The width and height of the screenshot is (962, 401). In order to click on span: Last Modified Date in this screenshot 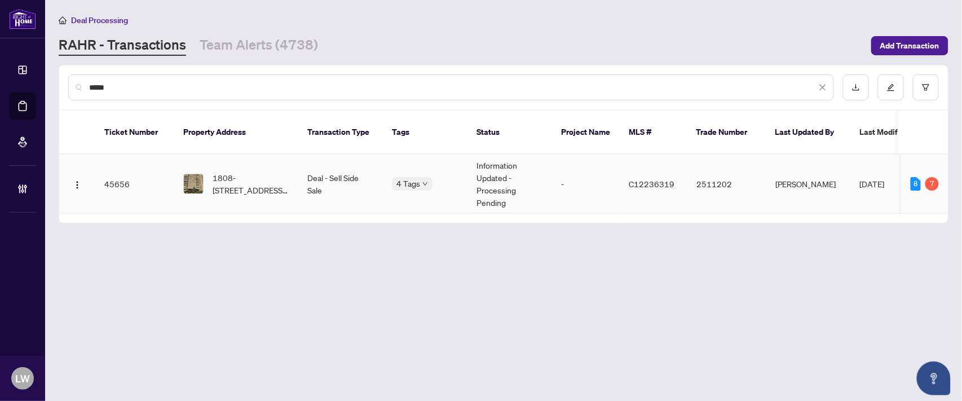, I will do `click(894, 132)`.